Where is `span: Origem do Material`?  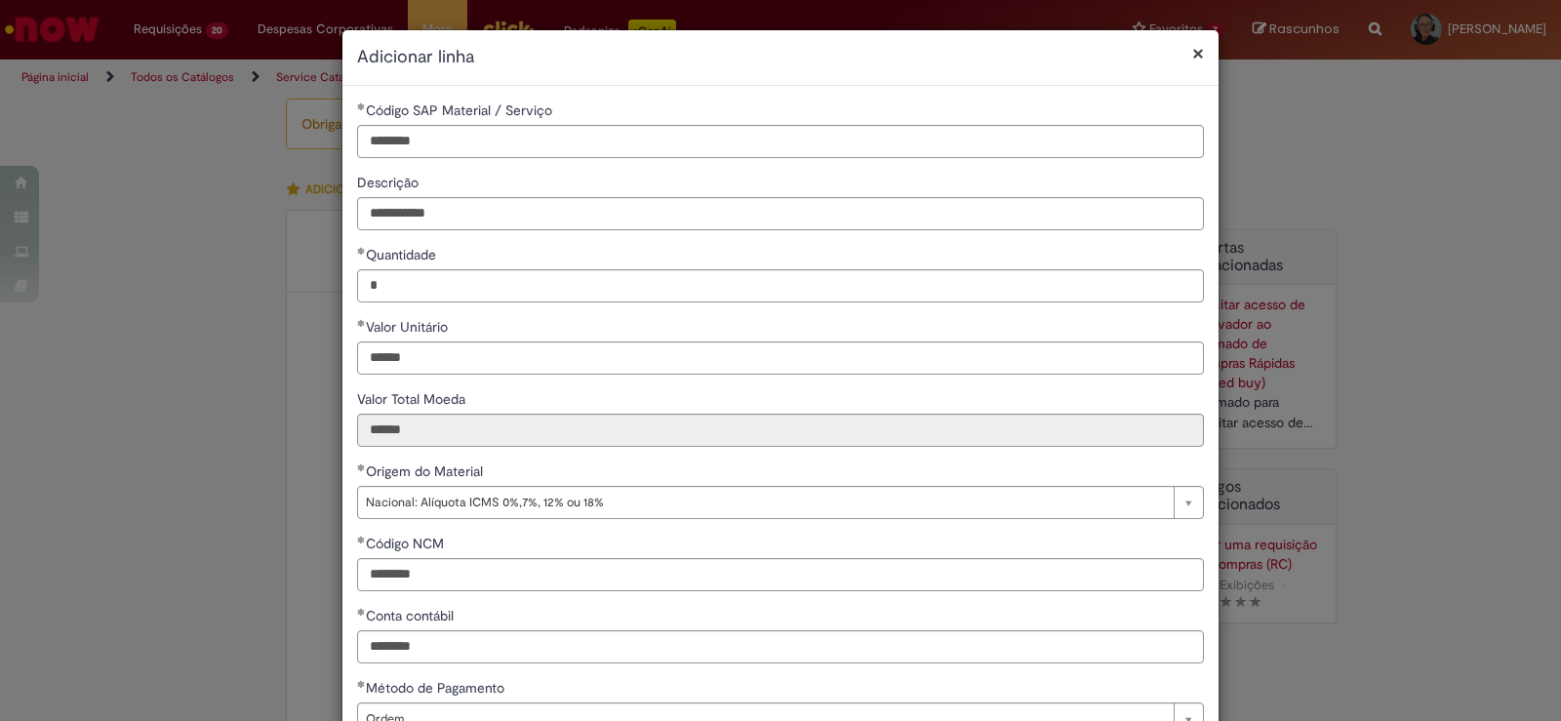
span: Origem do Material is located at coordinates (426, 471).